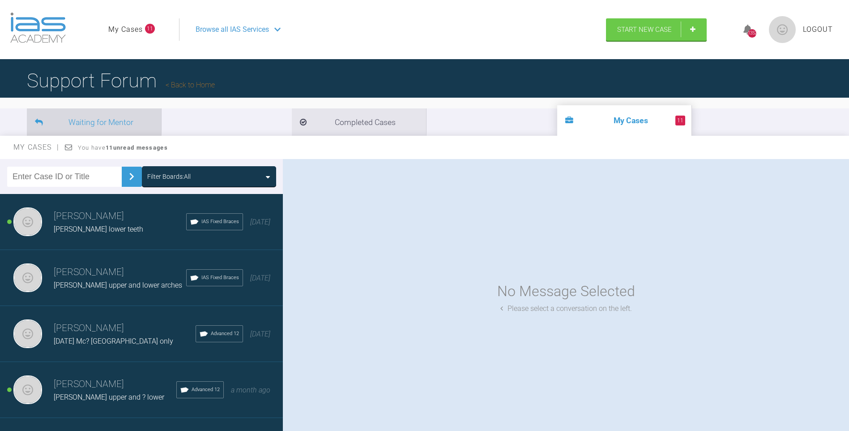 This screenshot has width=849, height=431. I want to click on li: Completed Cases, so click(359, 122).